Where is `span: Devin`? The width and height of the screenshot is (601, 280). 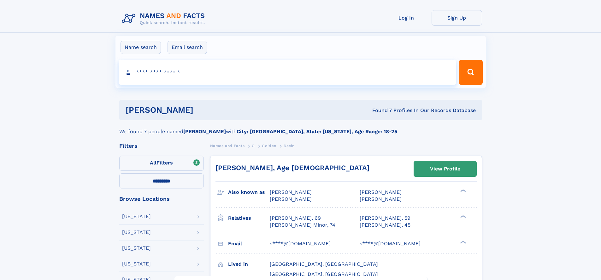 span: Devin is located at coordinates (289, 146).